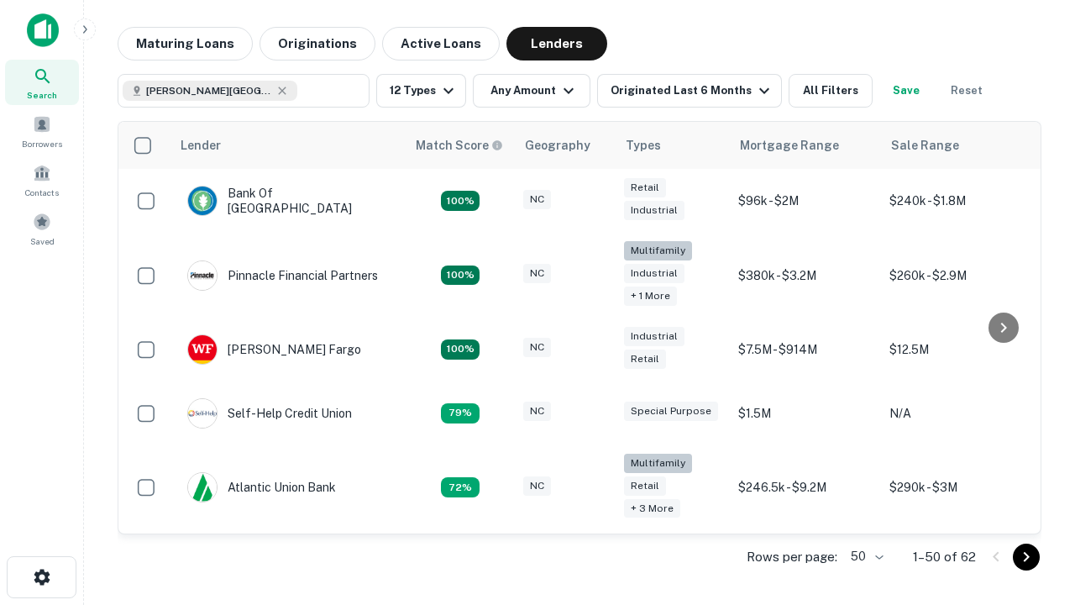 This screenshot has width=1075, height=605. I want to click on p: 1–50 of 62, so click(944, 557).